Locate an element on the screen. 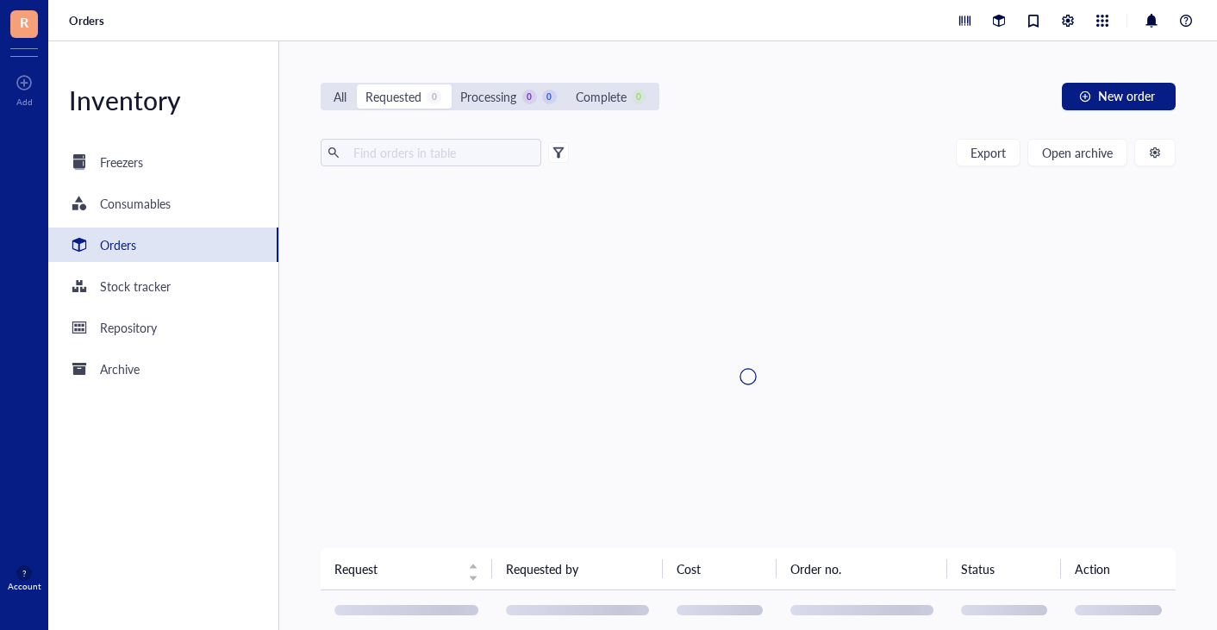 The image size is (1217, 630). span: Open archive is located at coordinates (1077, 153).